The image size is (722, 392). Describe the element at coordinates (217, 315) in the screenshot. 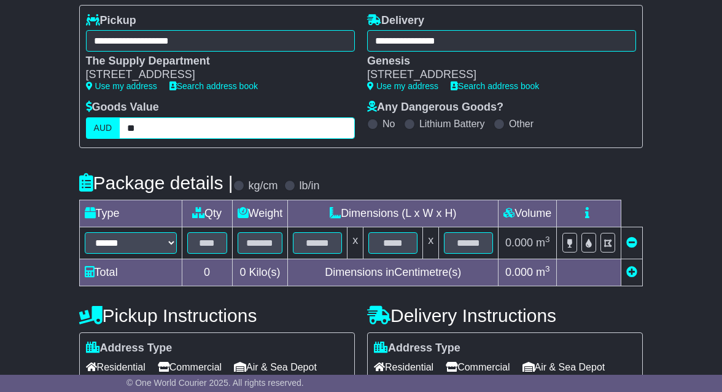

I see `h4: Pickup Instructions` at that location.